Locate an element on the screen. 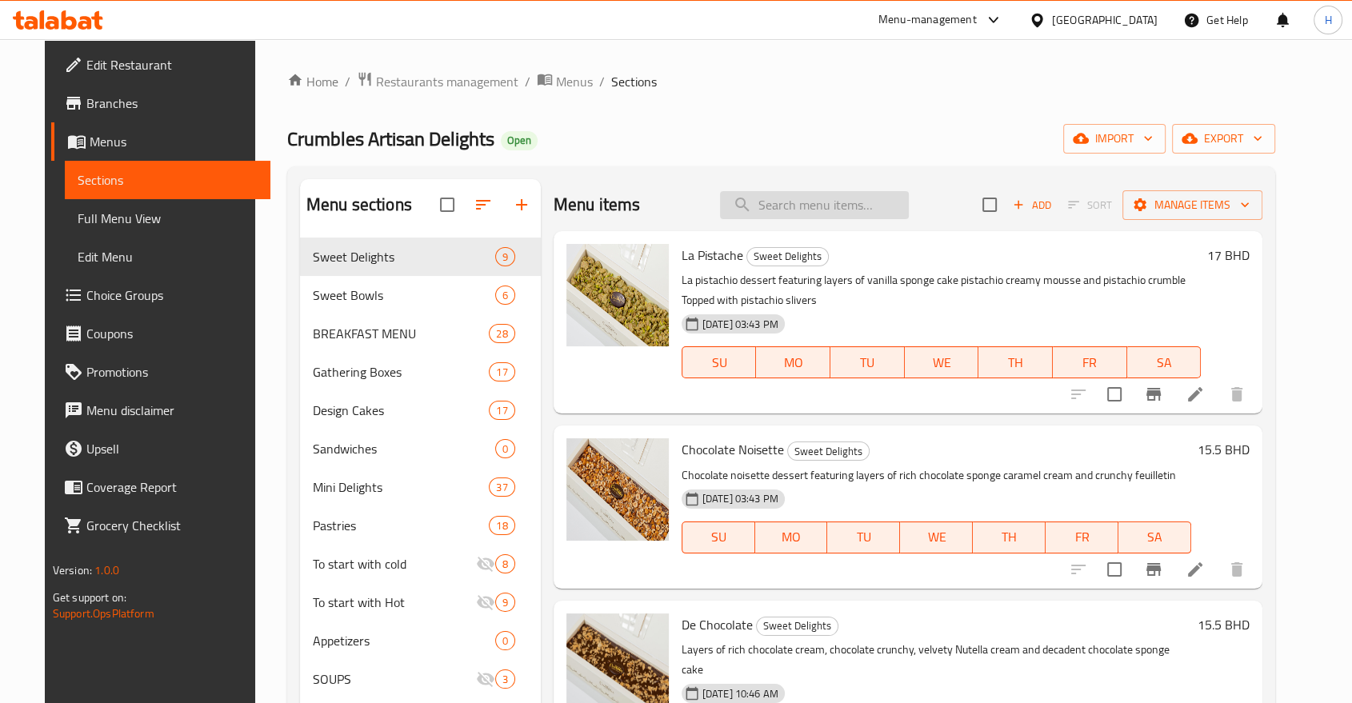  span: MO is located at coordinates (793, 362).